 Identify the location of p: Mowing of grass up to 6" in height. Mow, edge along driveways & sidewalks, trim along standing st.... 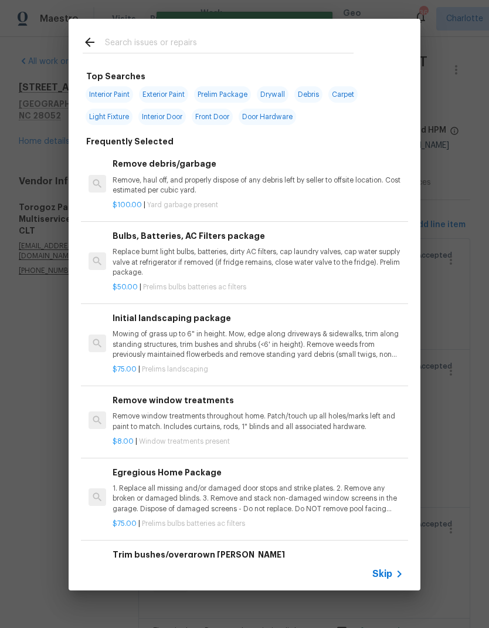
(258, 344).